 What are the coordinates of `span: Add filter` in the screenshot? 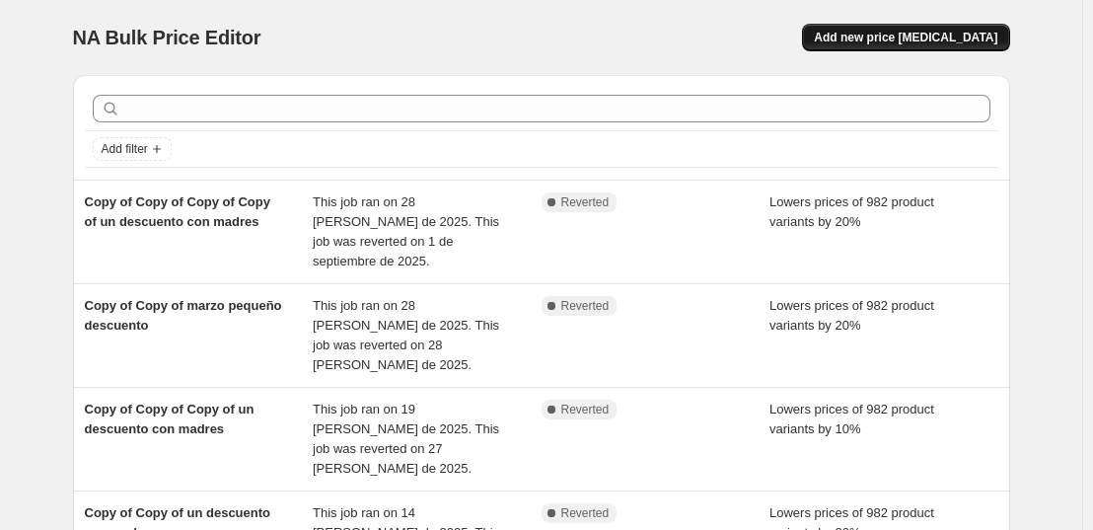 It's located at (124, 149).